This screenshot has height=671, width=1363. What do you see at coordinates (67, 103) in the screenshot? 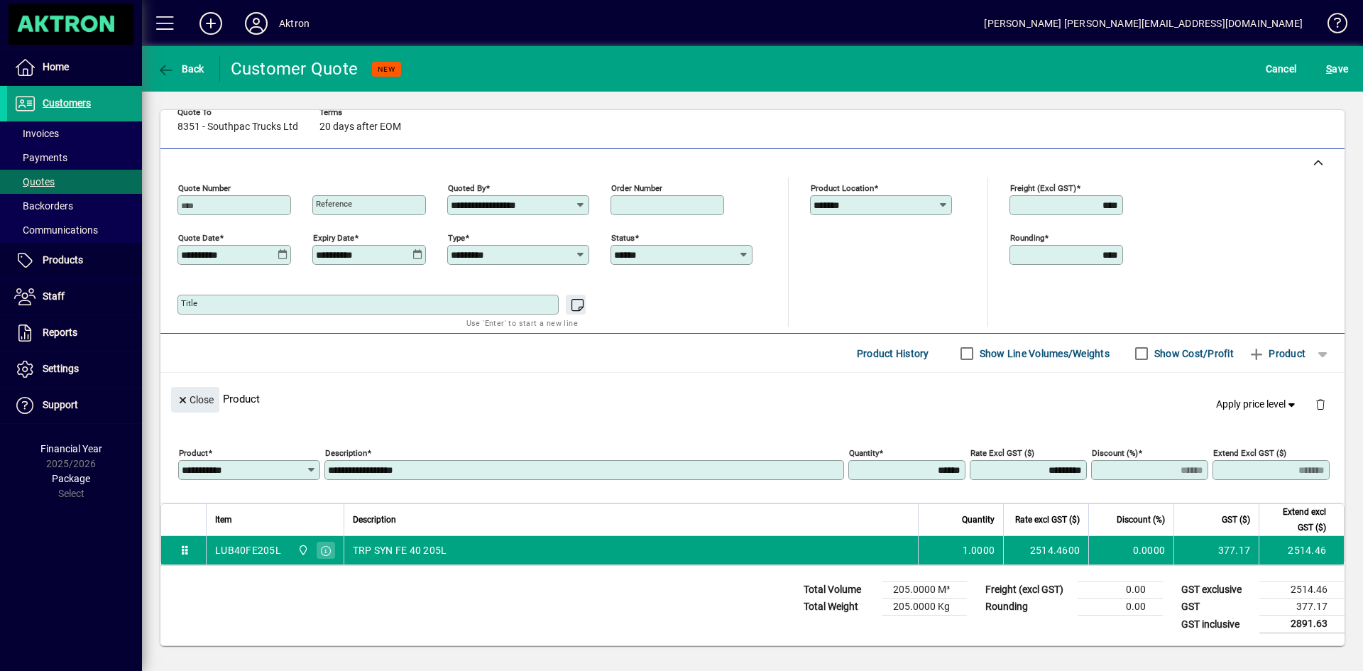
I see `span: Customers` at bounding box center [67, 103].